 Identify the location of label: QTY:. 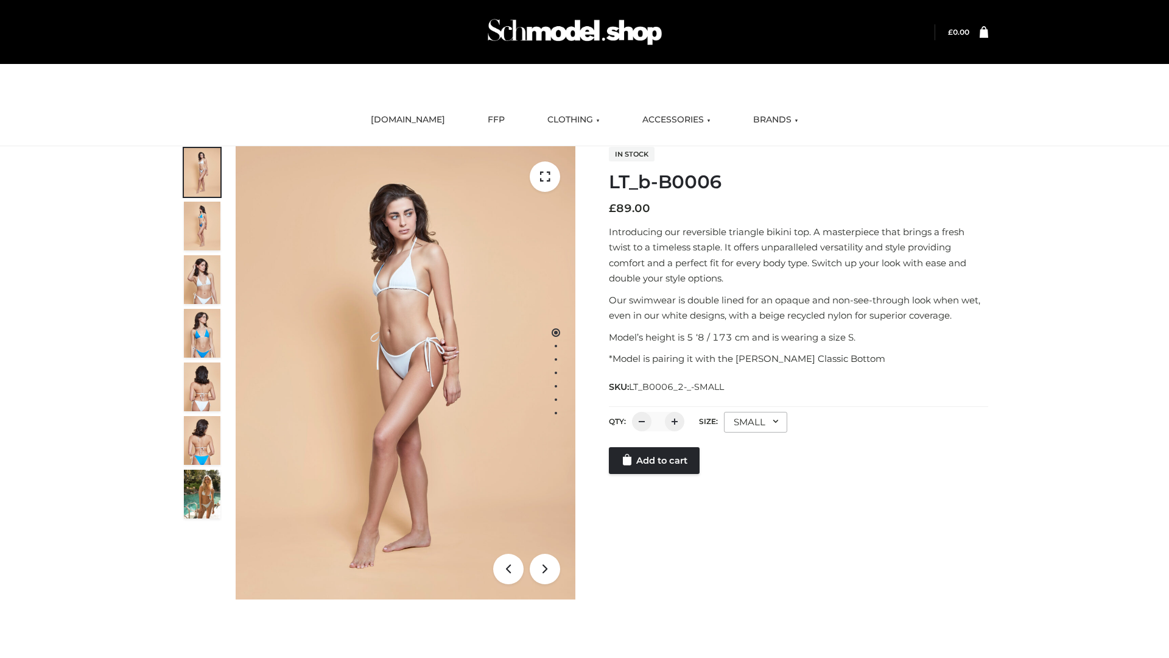
(617, 421).